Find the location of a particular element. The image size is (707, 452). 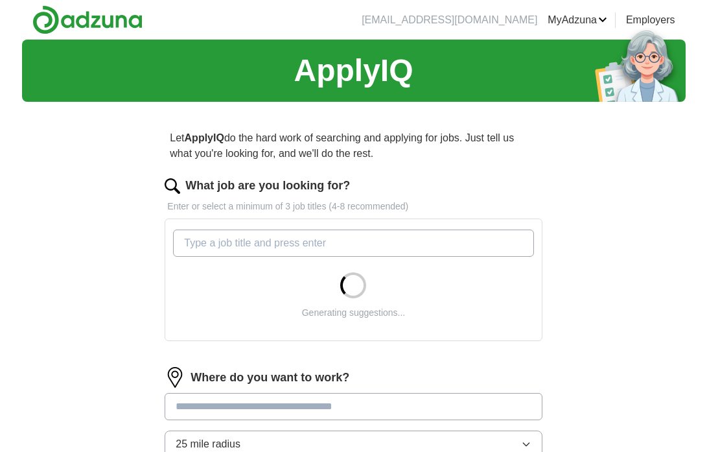

span: 25 mile radius is located at coordinates (208, 444).